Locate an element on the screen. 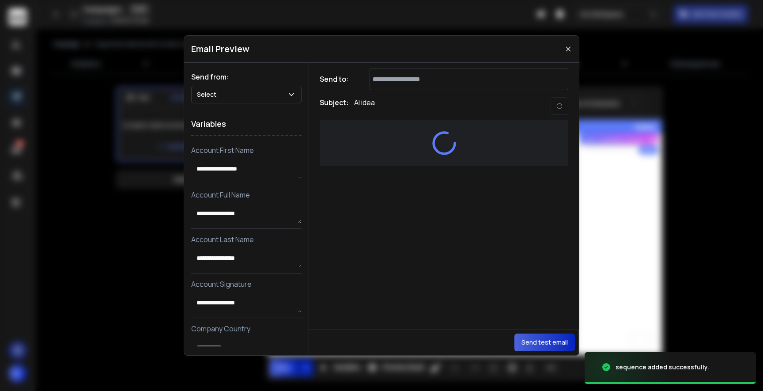  p: Company Country is located at coordinates (246, 328).